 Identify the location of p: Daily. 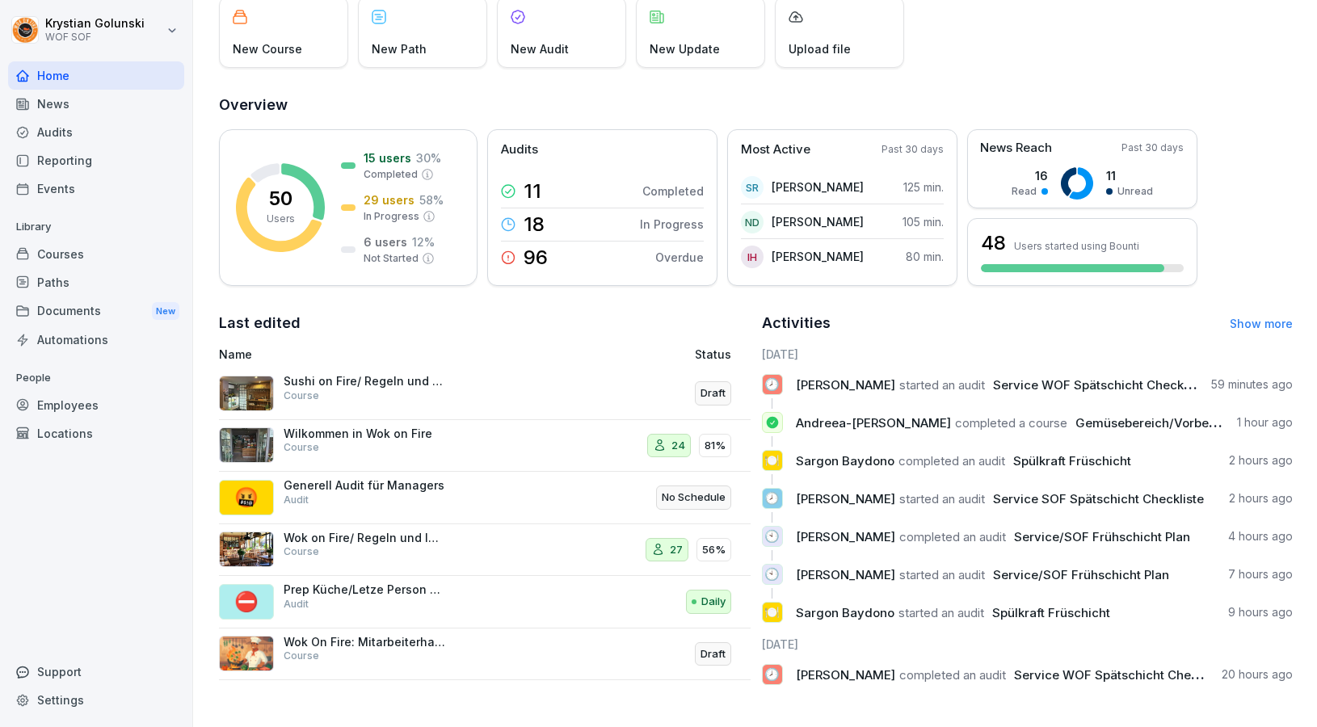
(713, 602).